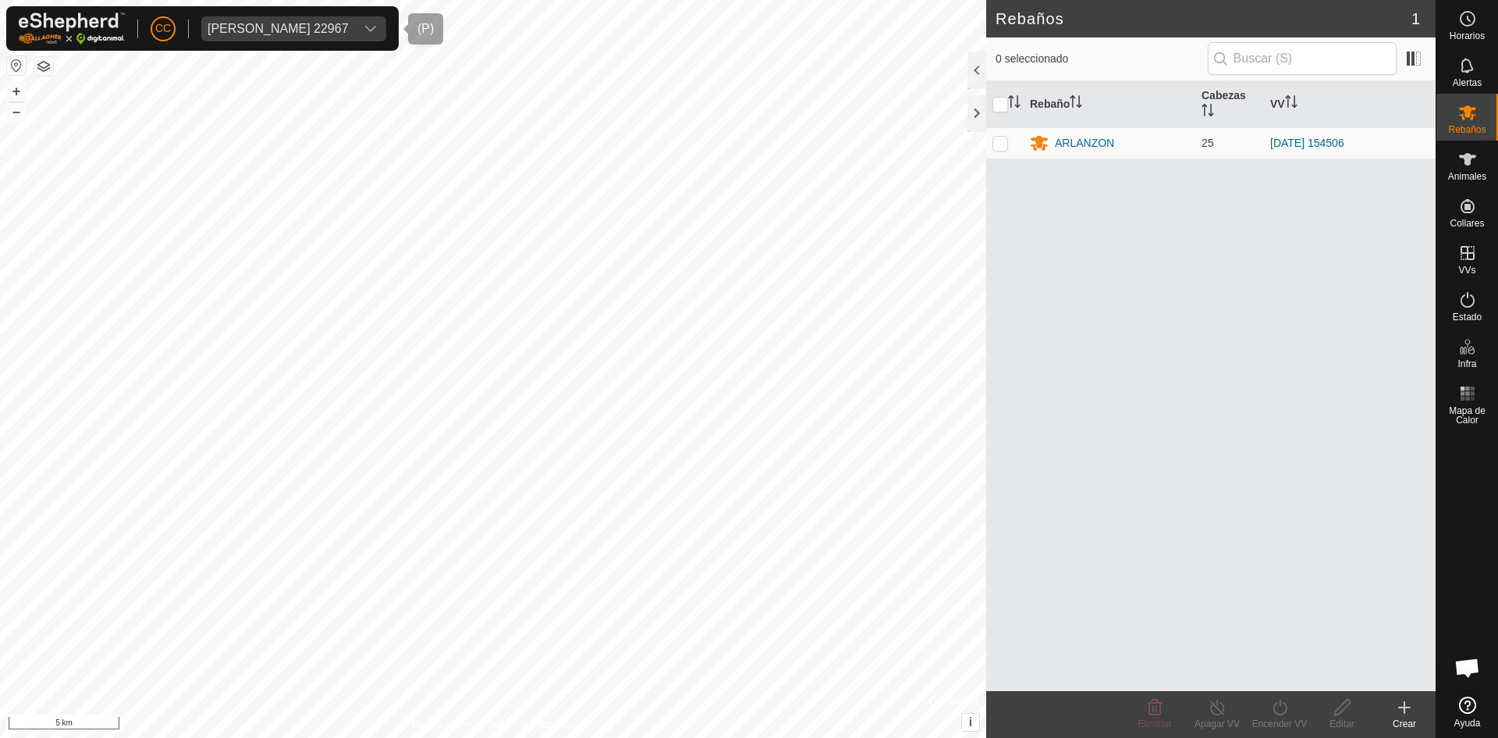  I want to click on button: Restablecer Mapa, so click(16, 66).